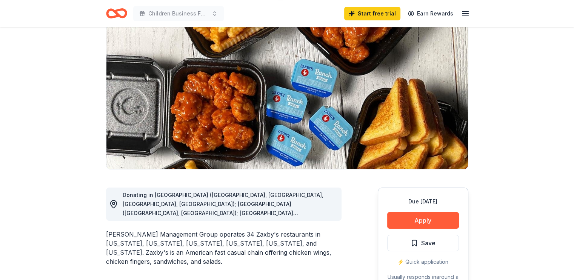  I want to click on button: Save, so click(423, 243).